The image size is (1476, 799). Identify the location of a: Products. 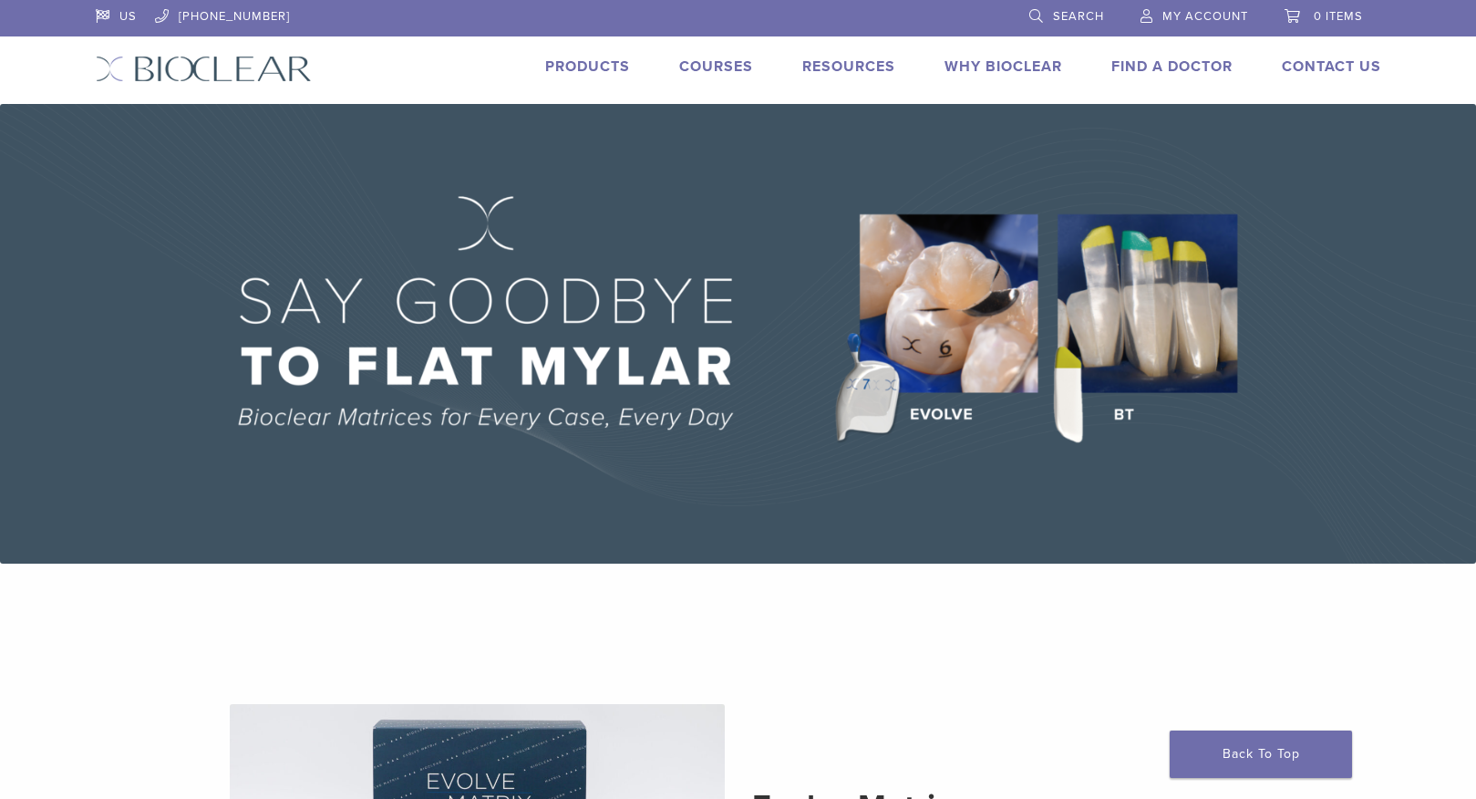
(587, 67).